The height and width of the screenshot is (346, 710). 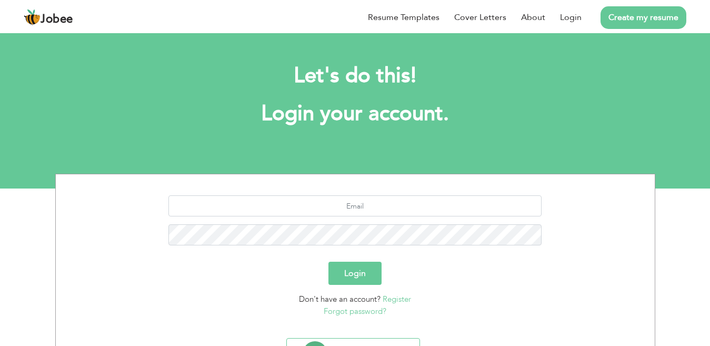 What do you see at coordinates (404, 17) in the screenshot?
I see `a: Resume Templates` at bounding box center [404, 17].